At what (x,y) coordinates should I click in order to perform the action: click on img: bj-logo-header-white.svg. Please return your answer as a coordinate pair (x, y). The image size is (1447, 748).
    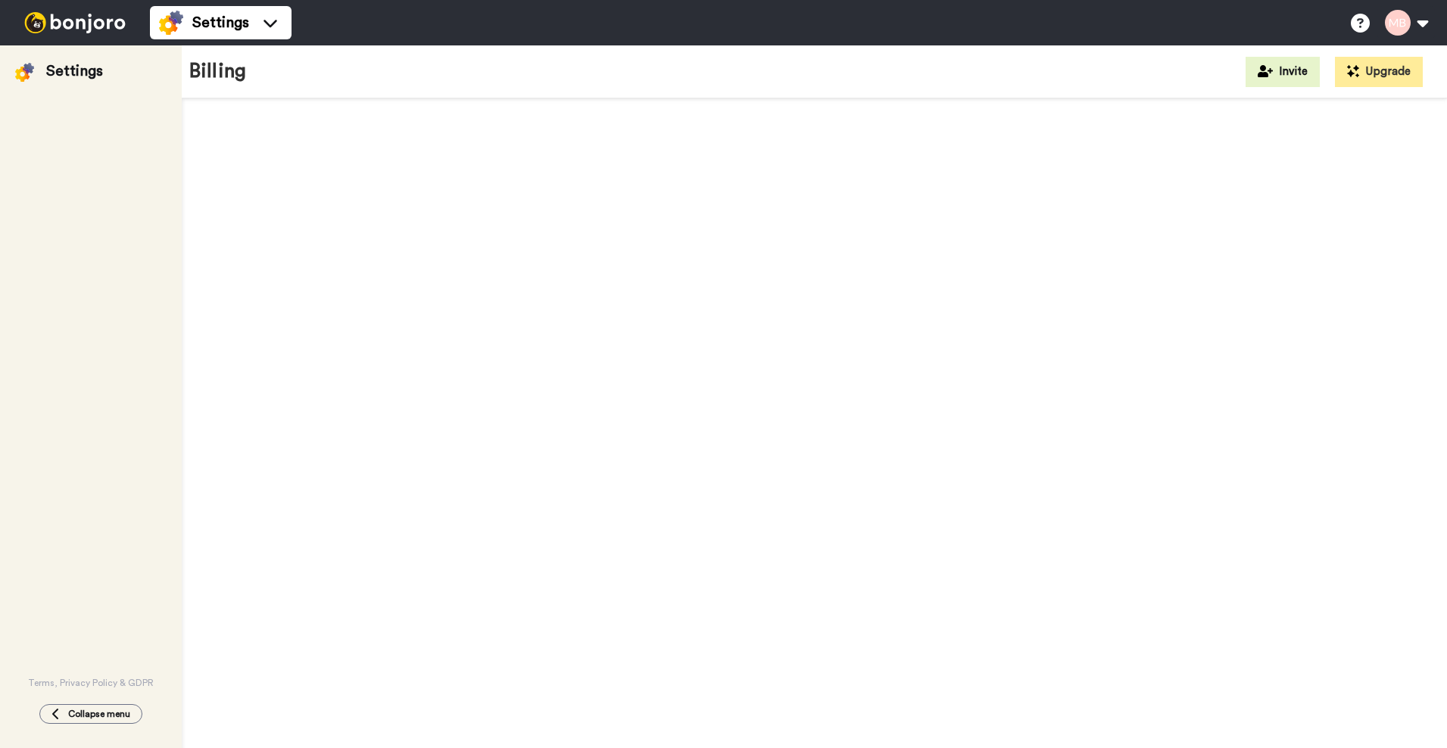
    Looking at the image, I should click on (75, 23).